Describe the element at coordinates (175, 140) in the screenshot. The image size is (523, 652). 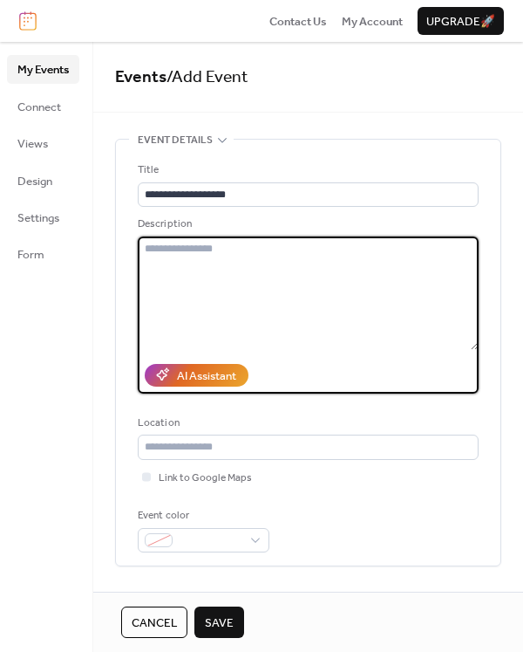
I see `span: Event details` at that location.